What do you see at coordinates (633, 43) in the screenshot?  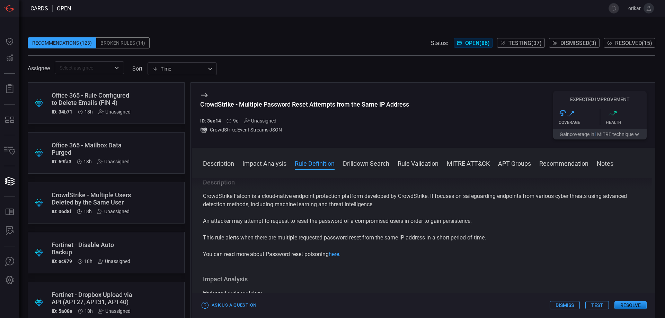 I see `span: Resolved ( 15 )` at bounding box center [633, 43].